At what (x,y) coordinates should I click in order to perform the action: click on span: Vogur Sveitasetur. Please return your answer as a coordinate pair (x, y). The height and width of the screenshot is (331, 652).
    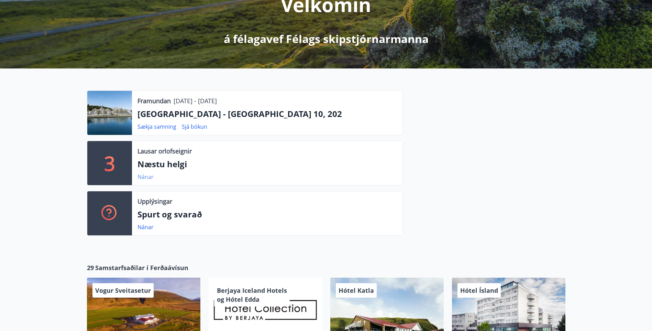
    Looking at the image, I should click on (123, 290).